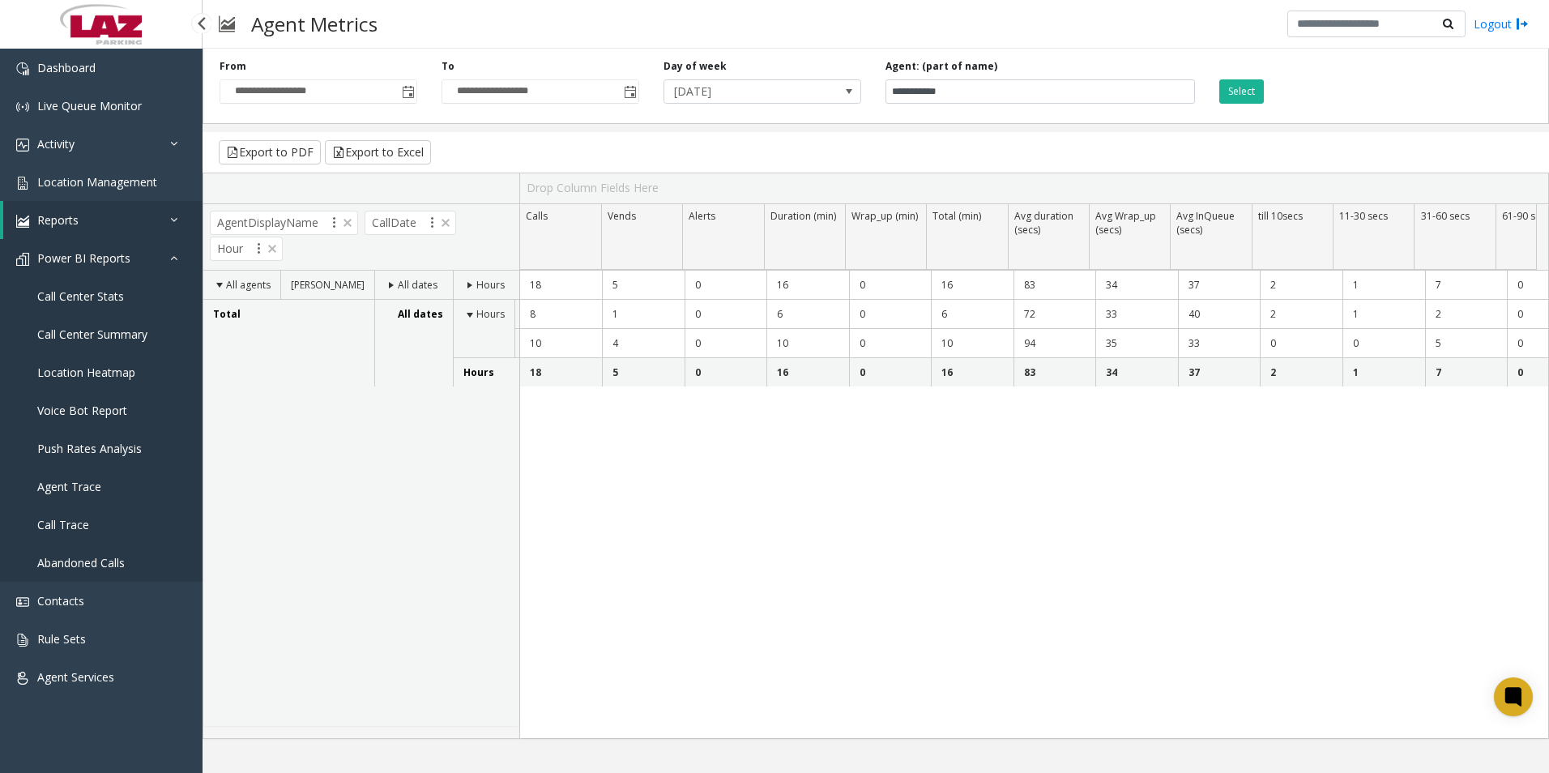  Describe the element at coordinates (1206, 223) in the screenshot. I see `span: Avg InQueue (secs)` at that location.